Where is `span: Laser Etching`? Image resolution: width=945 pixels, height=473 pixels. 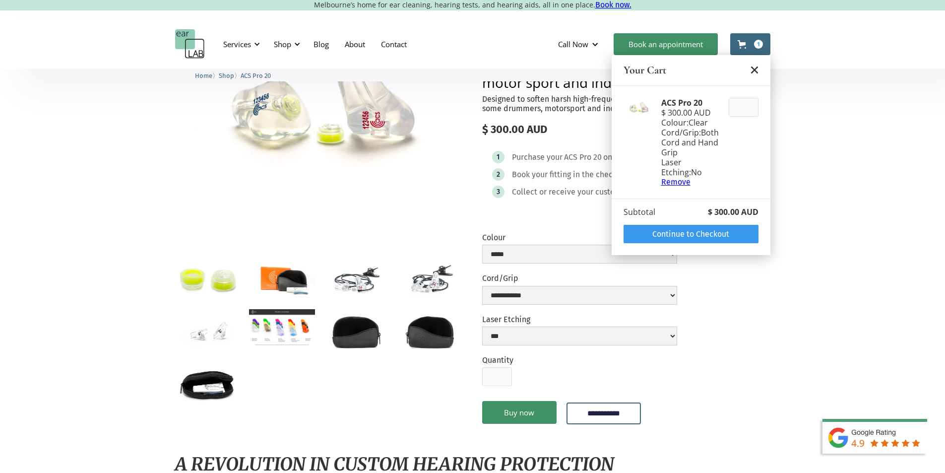
span: Laser Etching is located at coordinates (675, 167).